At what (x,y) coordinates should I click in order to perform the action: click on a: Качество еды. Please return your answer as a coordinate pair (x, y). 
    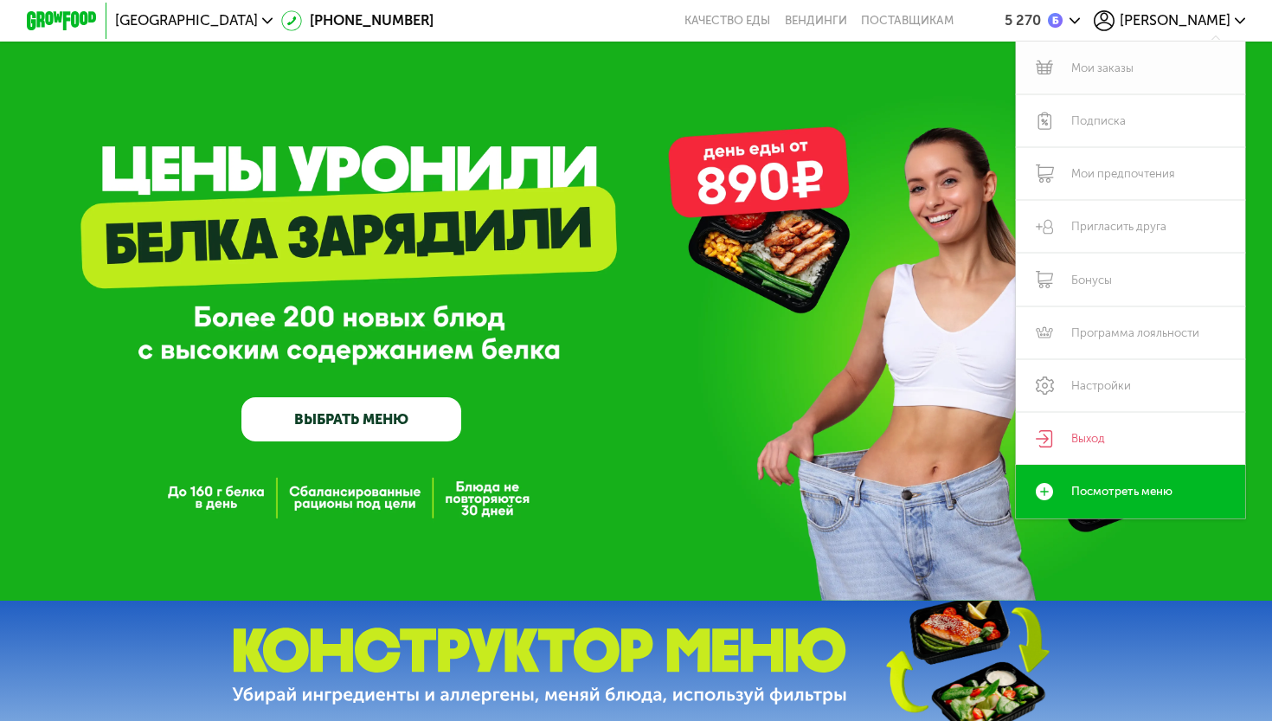
    Looking at the image, I should click on (727, 21).